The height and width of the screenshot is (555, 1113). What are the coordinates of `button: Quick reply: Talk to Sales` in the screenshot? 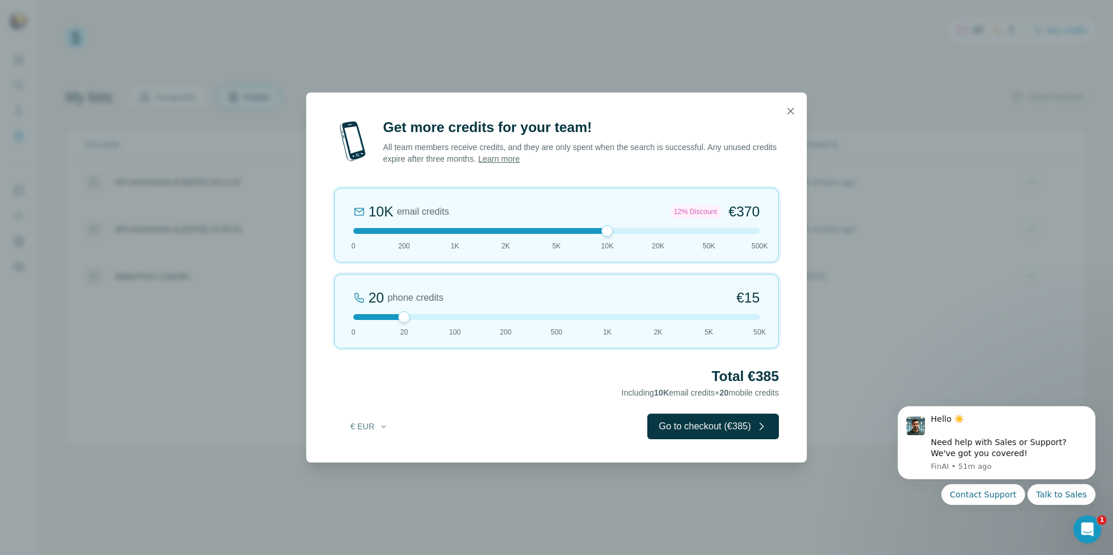 It's located at (181, 99).